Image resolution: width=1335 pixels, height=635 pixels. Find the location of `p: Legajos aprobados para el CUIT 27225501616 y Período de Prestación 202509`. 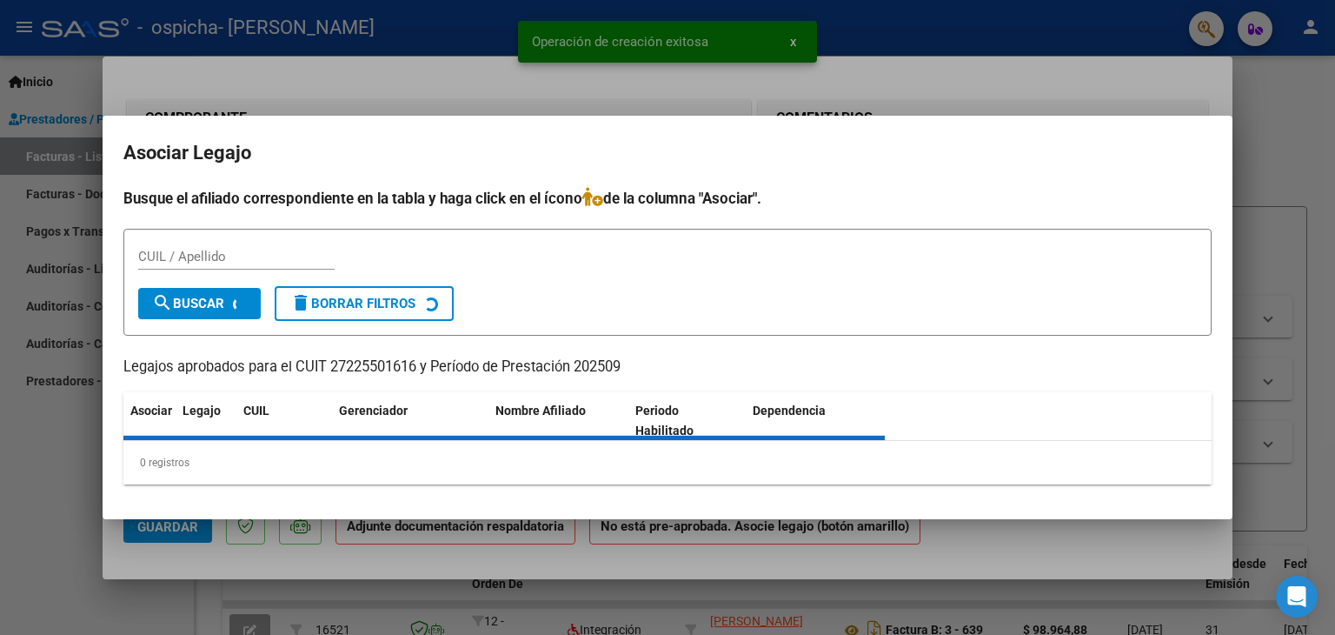

p: Legajos aprobados para el CUIT 27225501616 y Período de Prestación 202509 is located at coordinates (668, 367).